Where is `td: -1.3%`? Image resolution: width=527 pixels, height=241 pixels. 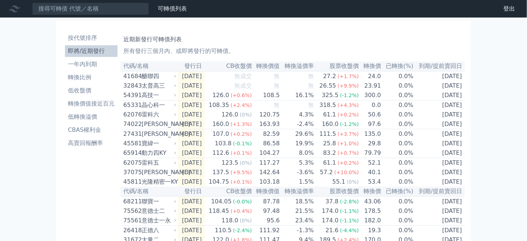 td: -1.3% is located at coordinates (297, 230).